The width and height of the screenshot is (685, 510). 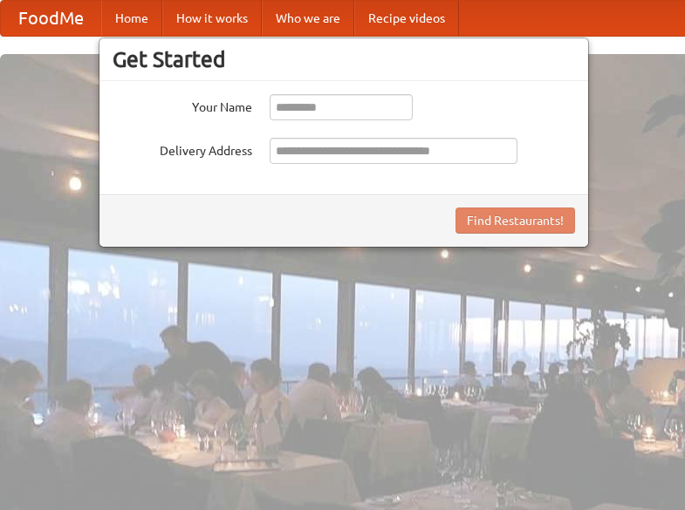 I want to click on a: Recipe videos, so click(x=406, y=18).